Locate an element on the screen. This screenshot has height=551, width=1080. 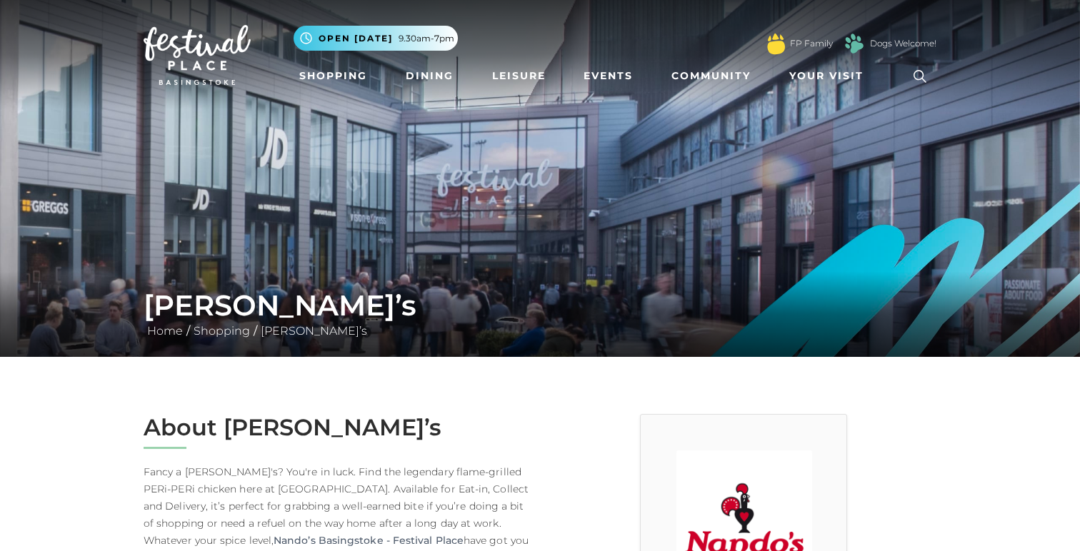
span: Your Visit is located at coordinates (826, 76).